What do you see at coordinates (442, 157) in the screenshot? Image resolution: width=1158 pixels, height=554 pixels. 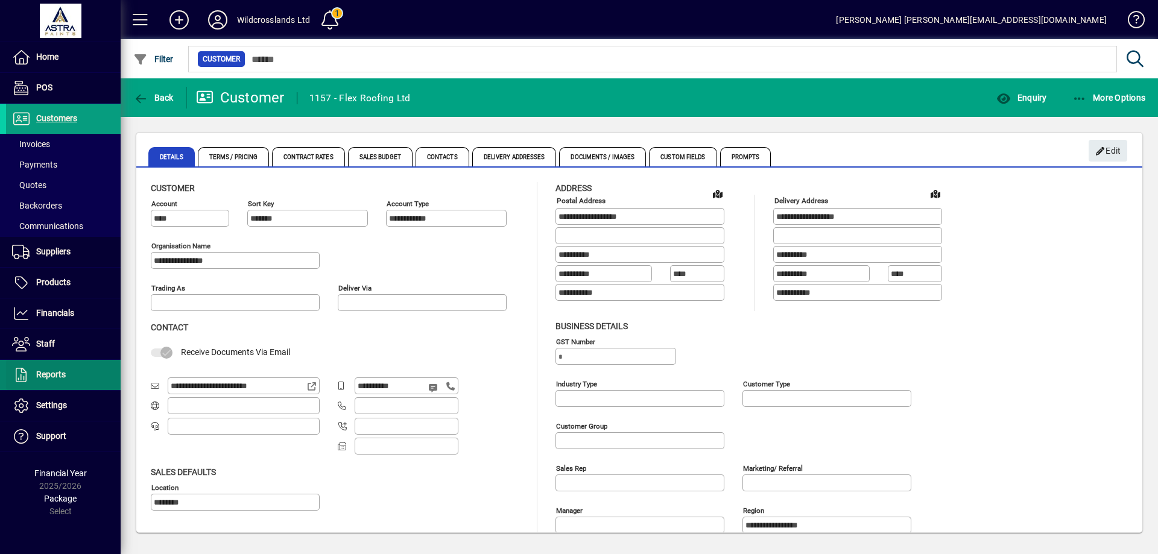 I see `span: Contacts` at bounding box center [442, 157].